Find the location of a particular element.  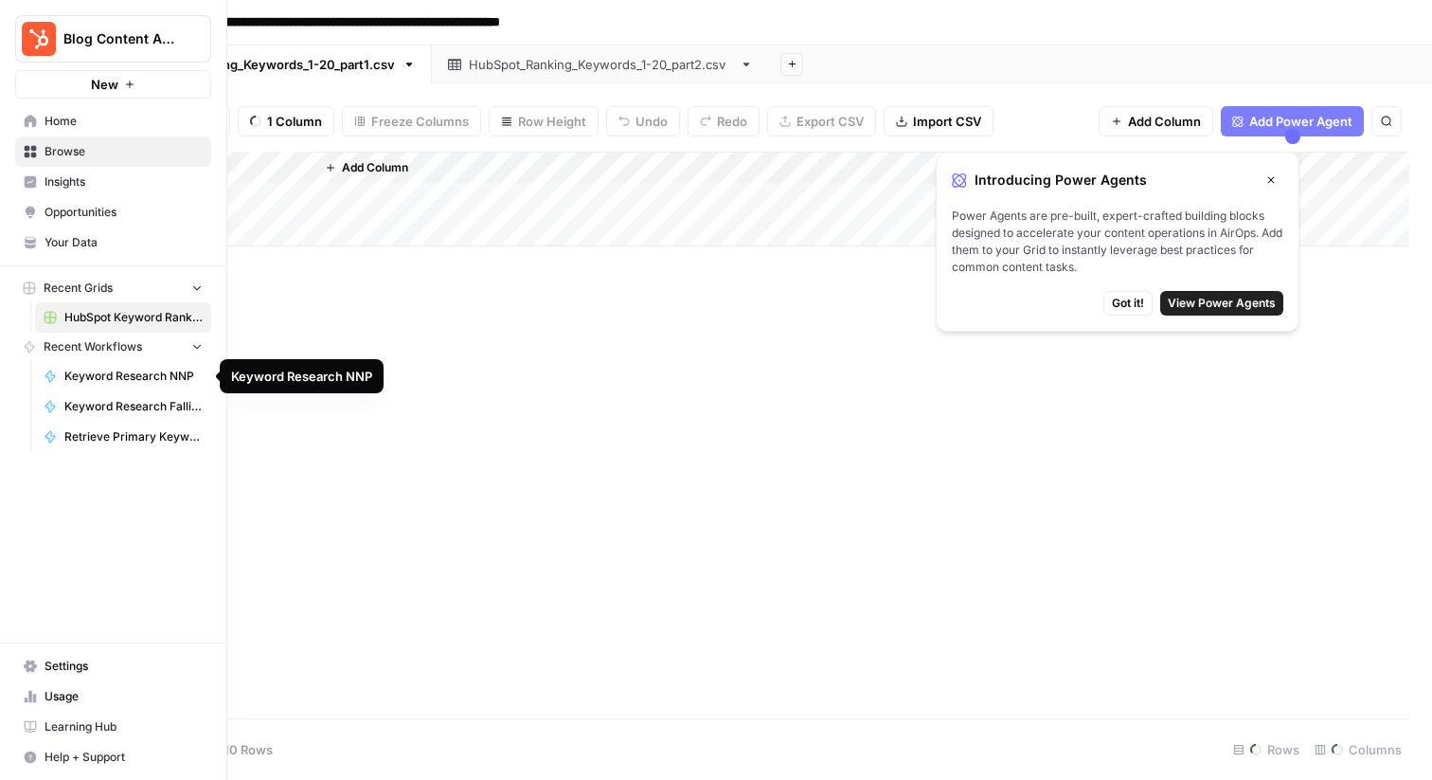

span: Export CSV is located at coordinates (830, 121).